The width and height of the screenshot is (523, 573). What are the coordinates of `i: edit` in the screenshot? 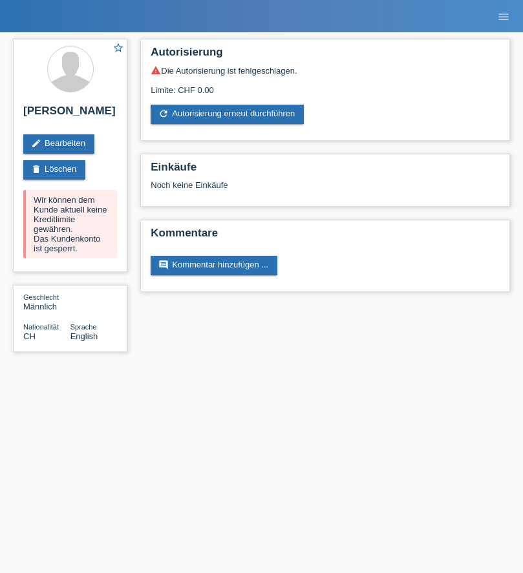 It's located at (36, 143).